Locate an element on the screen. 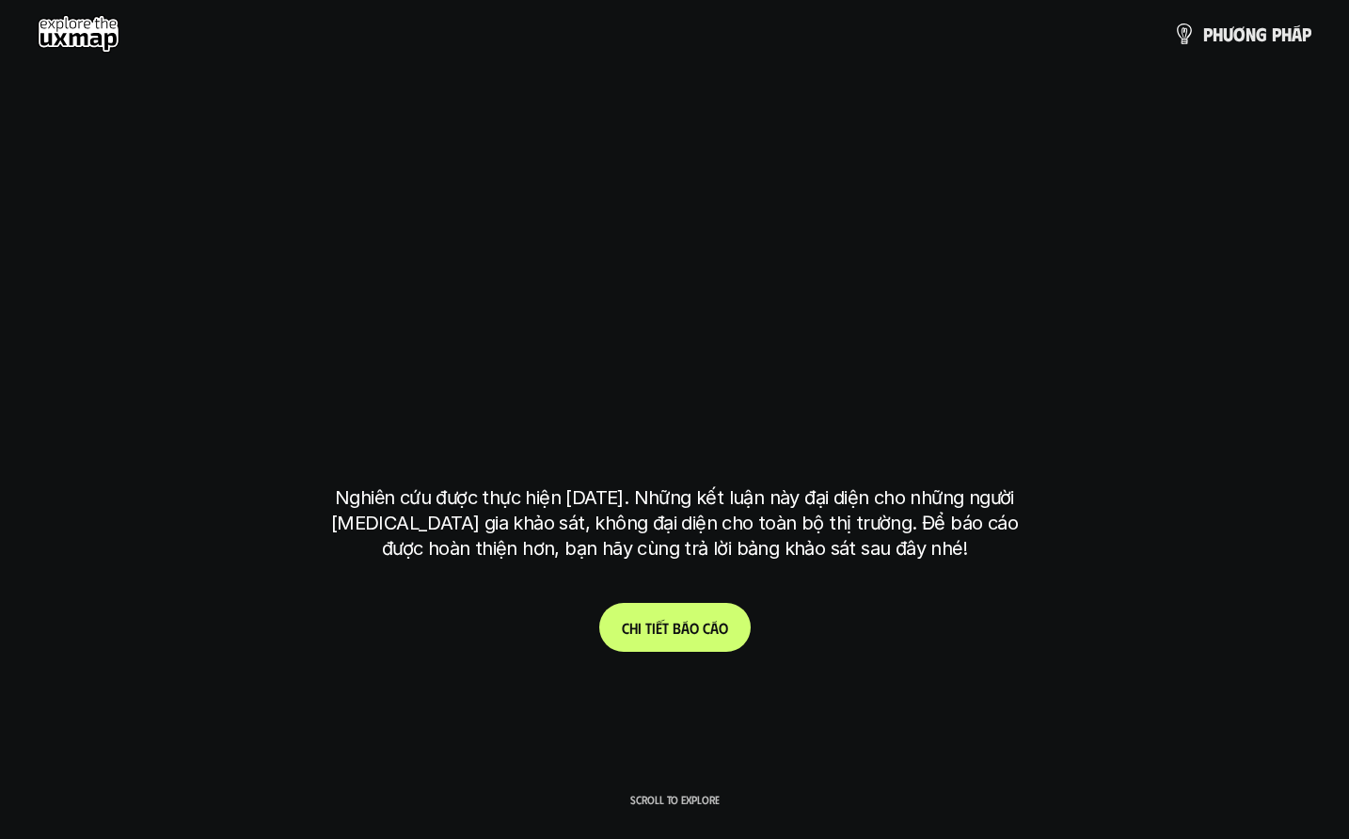 The image size is (1349, 839). a: phươngpháp is located at coordinates (1242, 34).